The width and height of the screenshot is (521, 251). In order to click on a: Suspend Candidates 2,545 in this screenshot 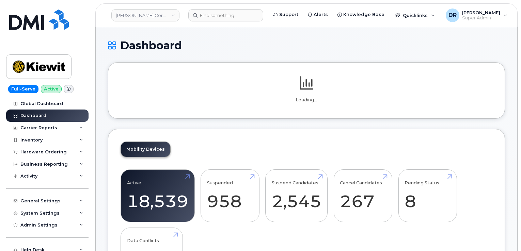, I will do `click(296, 196)`.